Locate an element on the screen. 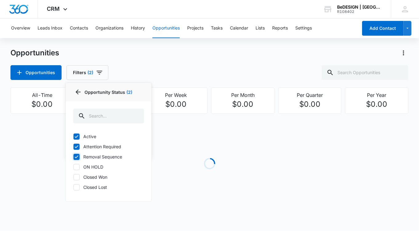  h1: Opportunities is located at coordinates (35, 53).